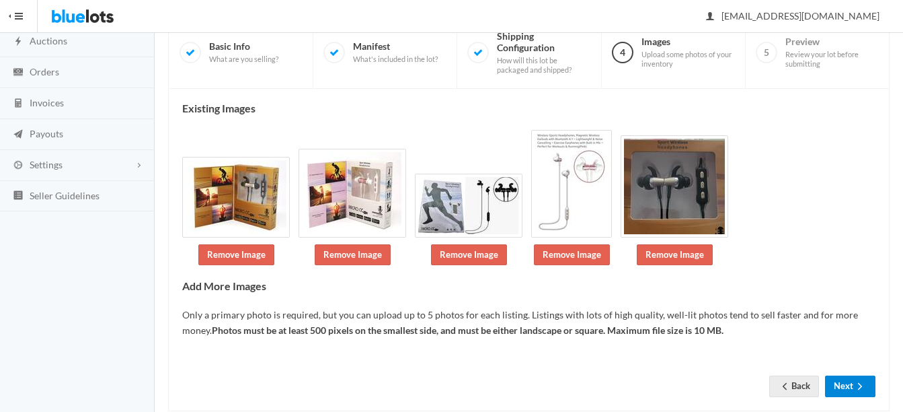 The height and width of the screenshot is (412, 903). I want to click on span: 4, so click(623, 52).